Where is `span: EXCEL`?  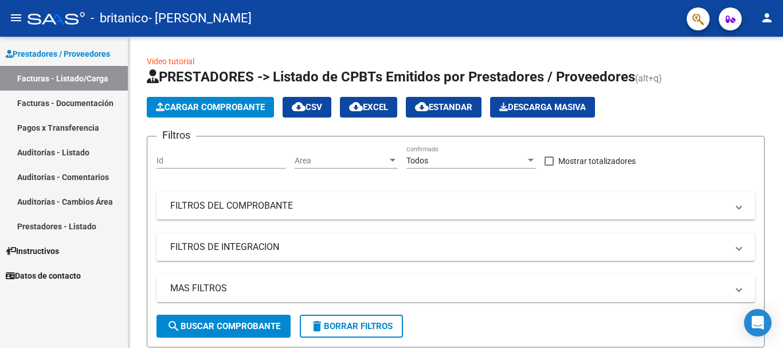
span: EXCEL is located at coordinates (369, 107).